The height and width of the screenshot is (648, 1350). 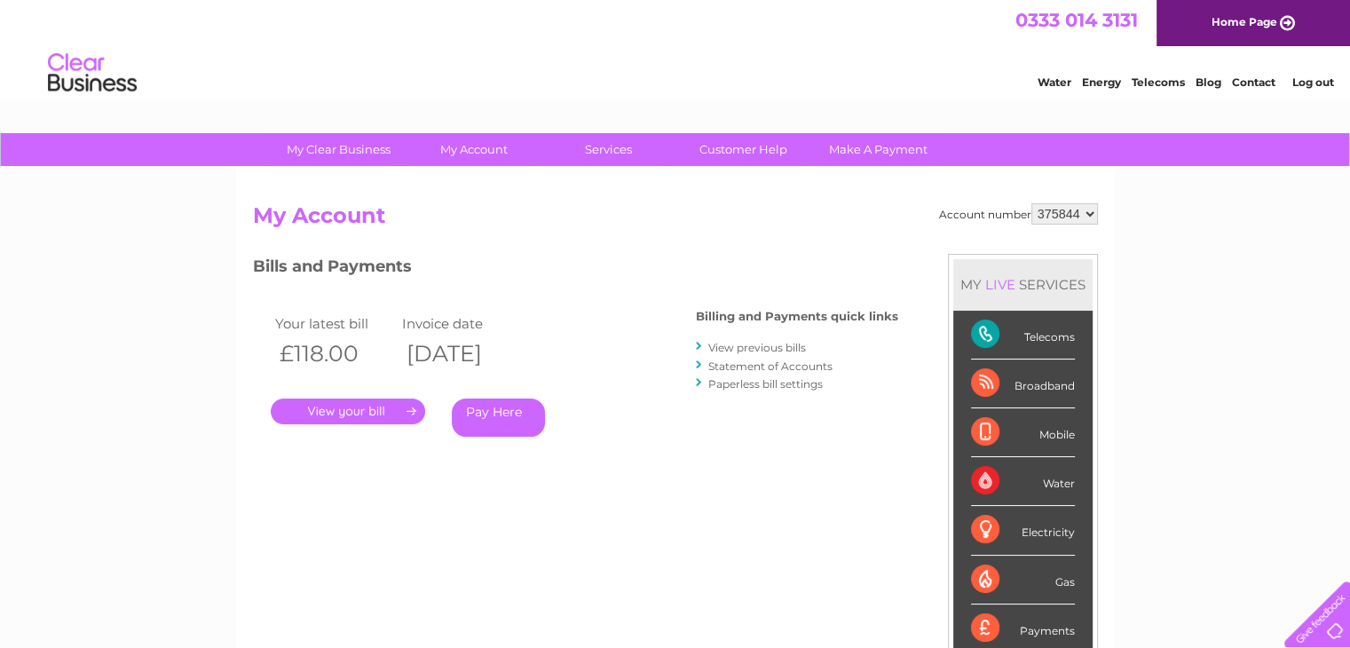 What do you see at coordinates (335, 323) in the screenshot?
I see `td: Your latest bill` at bounding box center [335, 323].